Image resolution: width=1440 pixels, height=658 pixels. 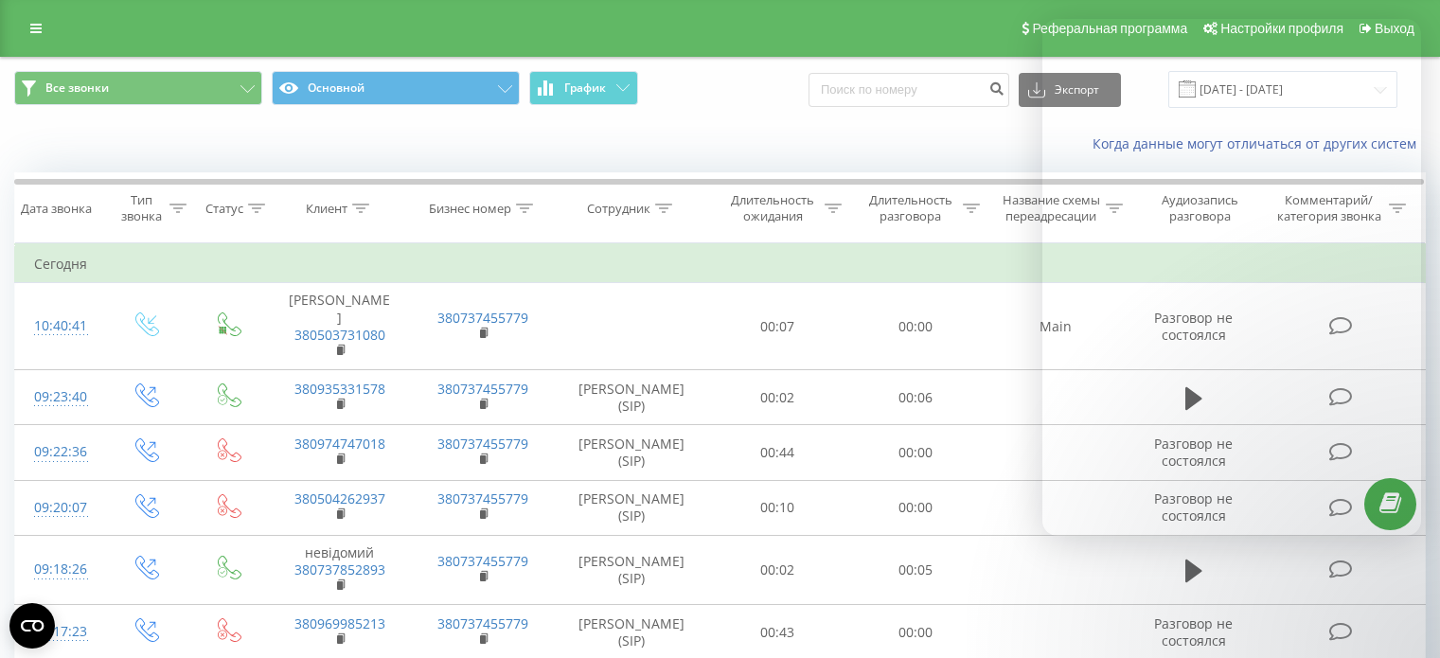 What do you see at coordinates (915, 570) in the screenshot?
I see `td: 00:05` at bounding box center [915, 570].